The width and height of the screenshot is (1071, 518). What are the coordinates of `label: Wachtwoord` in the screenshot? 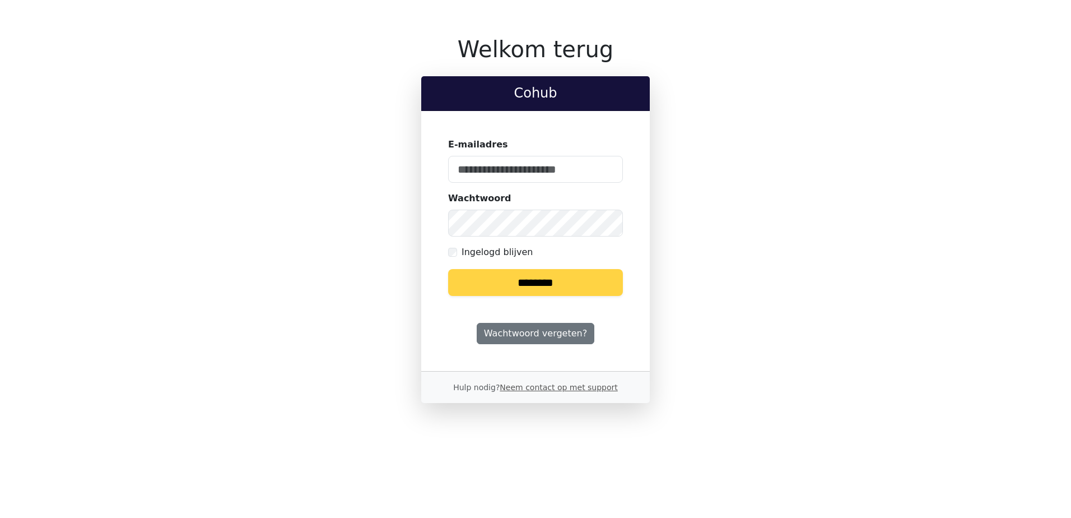 It's located at (480, 198).